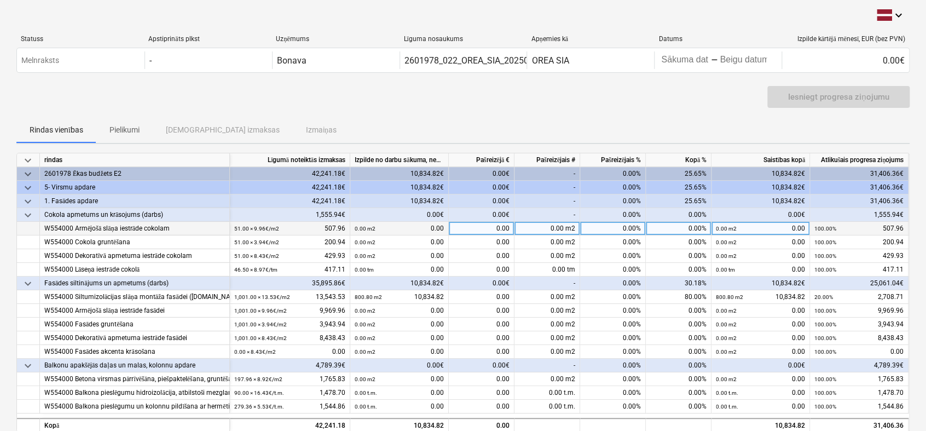 This screenshot has width=926, height=431. What do you see at coordinates (365, 392) in the screenshot?
I see `small: 0.00 t.m.` at bounding box center [365, 392].